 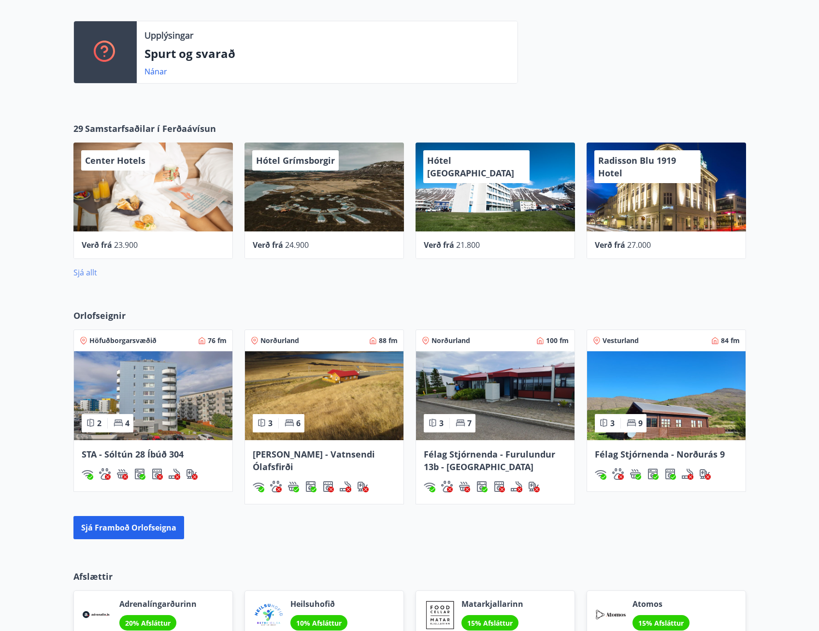 I want to click on span: Atomos, so click(x=661, y=604).